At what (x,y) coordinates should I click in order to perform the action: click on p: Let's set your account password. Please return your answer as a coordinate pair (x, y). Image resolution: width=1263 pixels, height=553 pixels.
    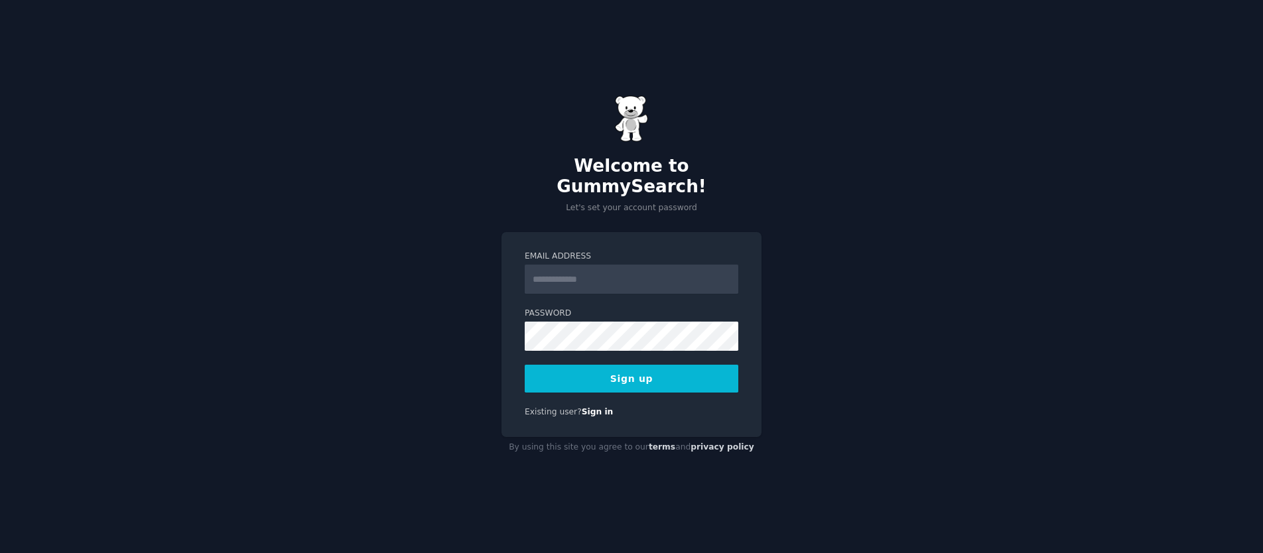
    Looking at the image, I should click on (632, 208).